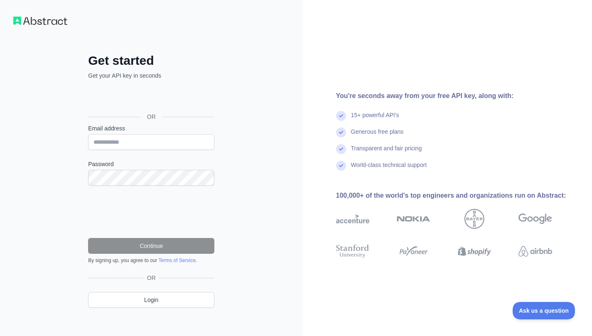  I want to click on img: nokia, so click(413, 219).